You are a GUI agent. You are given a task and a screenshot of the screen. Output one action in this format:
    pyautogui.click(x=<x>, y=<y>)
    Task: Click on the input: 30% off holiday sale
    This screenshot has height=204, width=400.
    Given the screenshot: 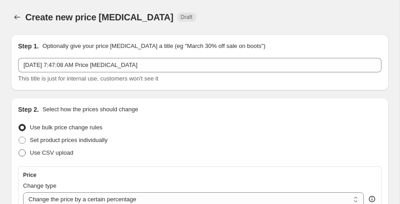 What is the action you would take?
    pyautogui.click(x=200, y=65)
    